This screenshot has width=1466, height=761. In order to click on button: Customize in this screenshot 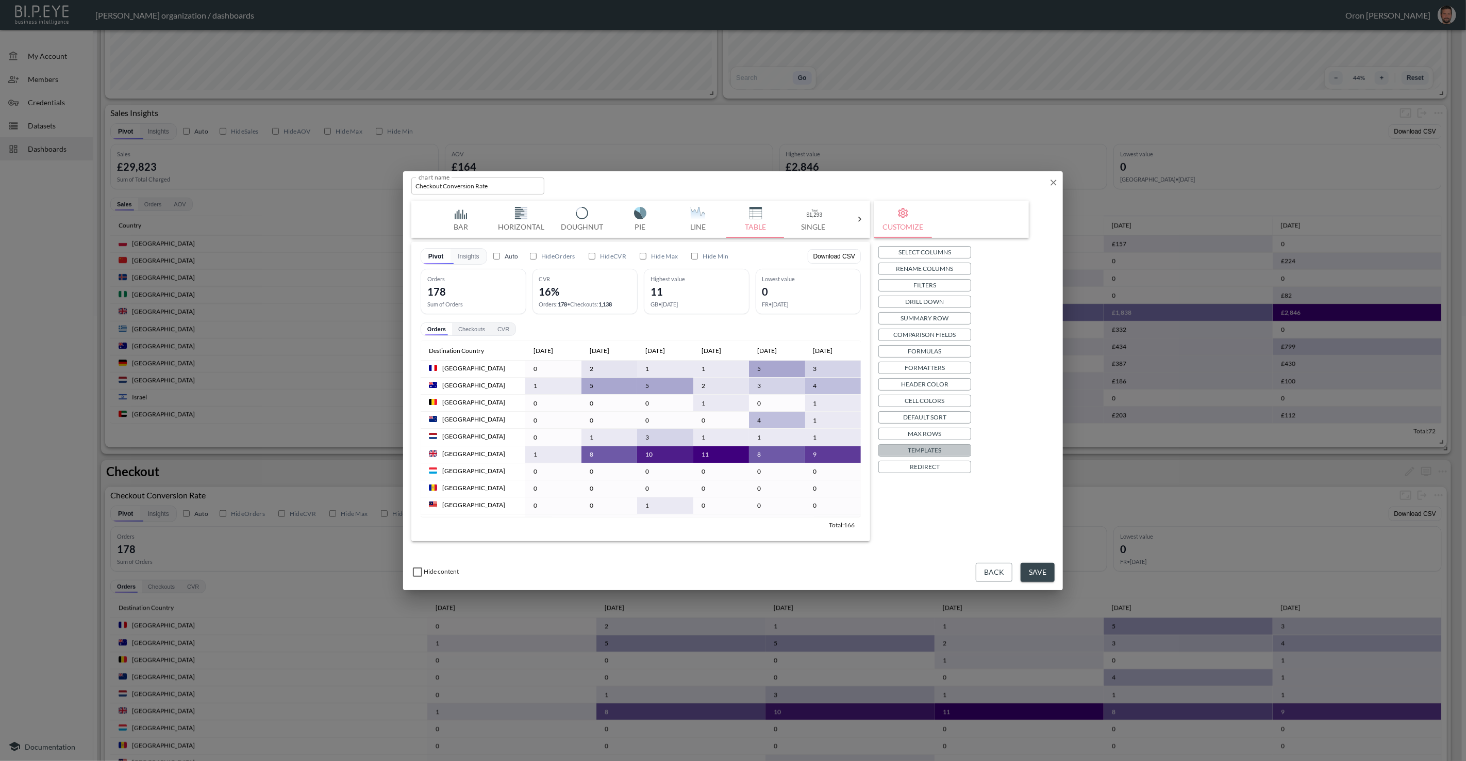, I will do `click(903, 219)`.